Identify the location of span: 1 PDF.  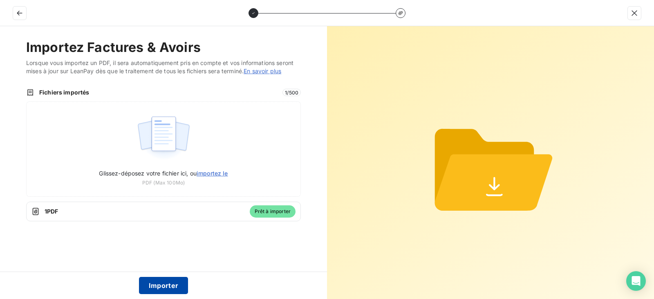
(145, 211).